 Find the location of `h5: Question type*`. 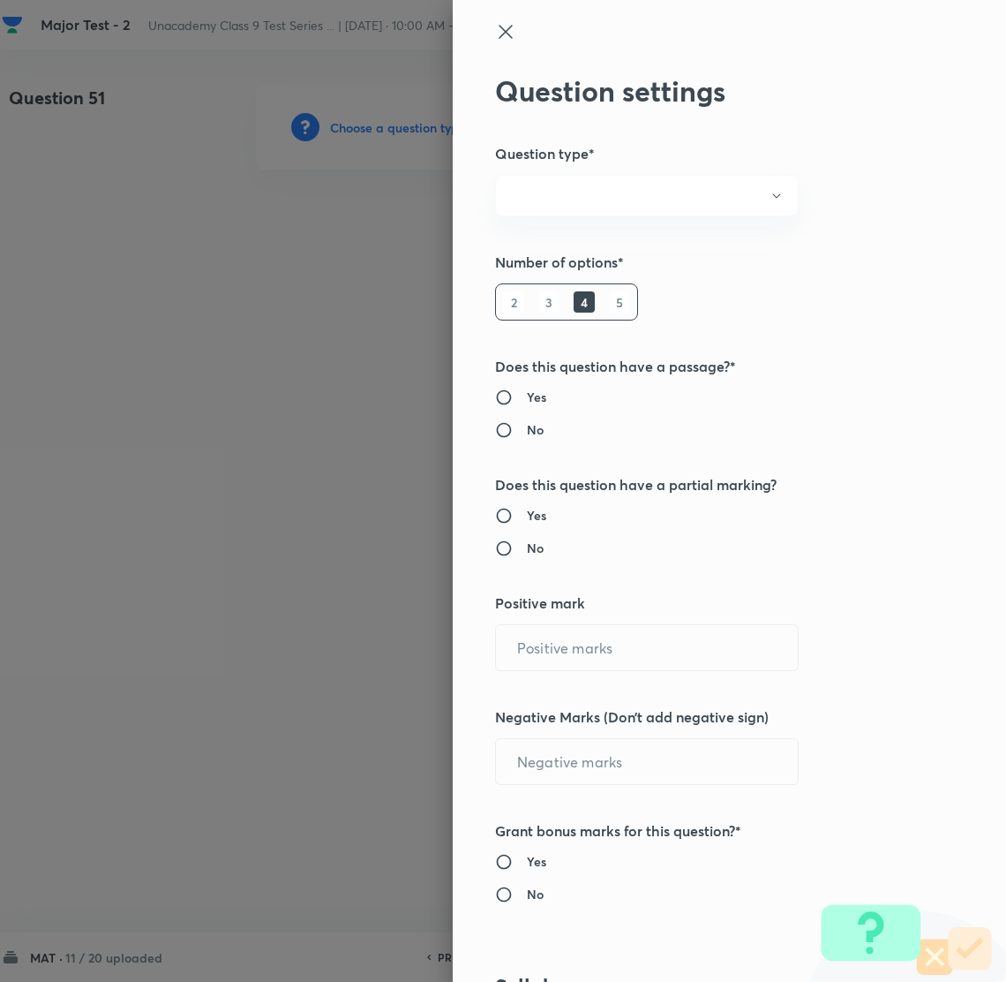

h5: Question type* is located at coordinates (700, 154).